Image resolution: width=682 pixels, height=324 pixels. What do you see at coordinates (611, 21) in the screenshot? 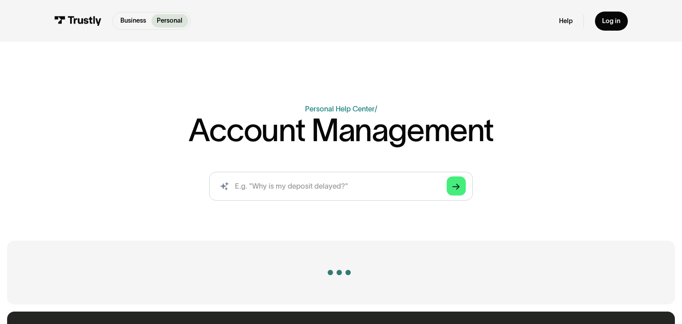
I see `div: Log in` at bounding box center [611, 21].